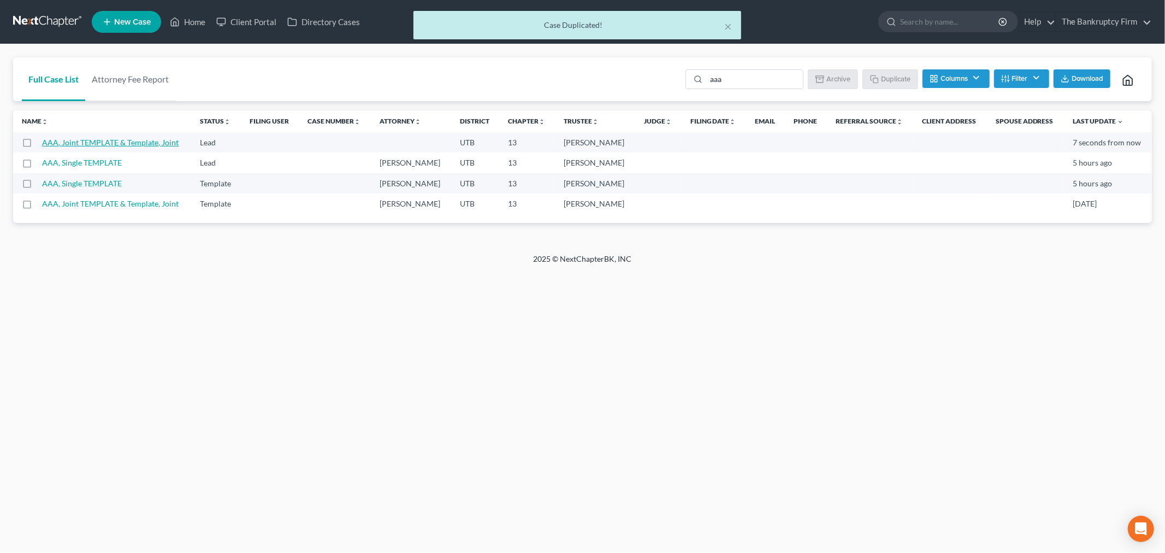 This screenshot has height=553, width=1165. What do you see at coordinates (583, 263) in the screenshot?
I see `div: 2025 © NextChapterBK, INC` at bounding box center [583, 263].